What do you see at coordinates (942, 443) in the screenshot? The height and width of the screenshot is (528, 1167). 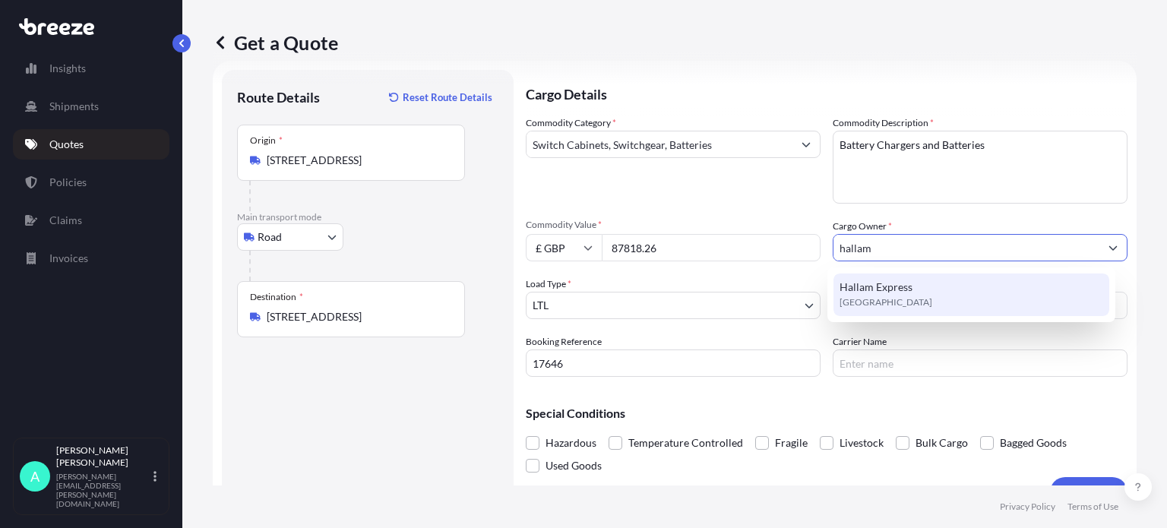 I see `span: Bulk Cargo` at bounding box center [942, 443].